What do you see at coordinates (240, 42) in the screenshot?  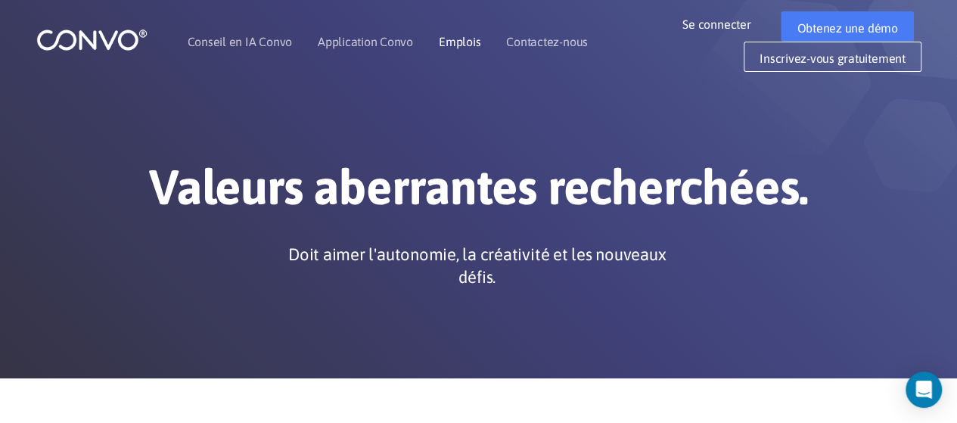 I see `a: Conseil en IA Convo` at bounding box center [240, 42].